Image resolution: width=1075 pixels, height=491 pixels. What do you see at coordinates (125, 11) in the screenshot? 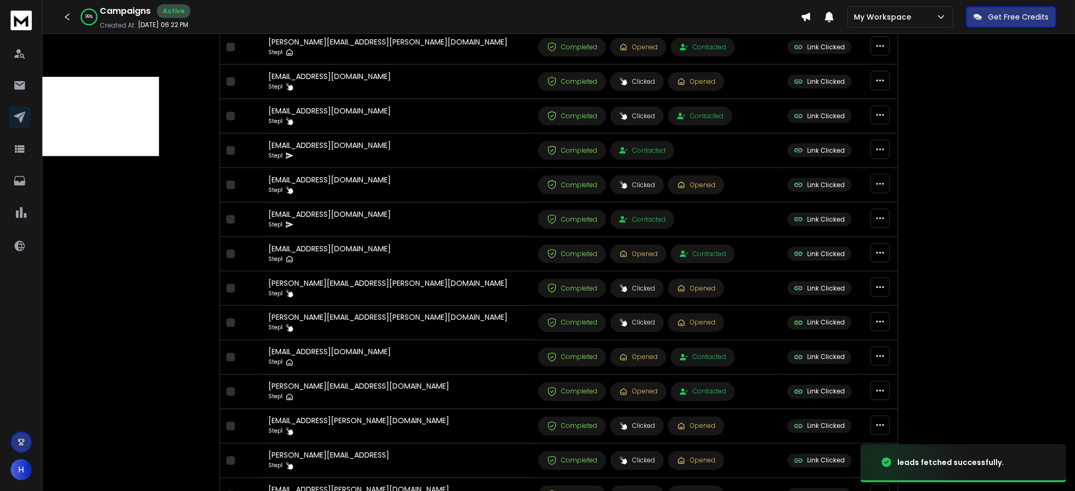
I see `h1: Campaigns` at bounding box center [125, 11].